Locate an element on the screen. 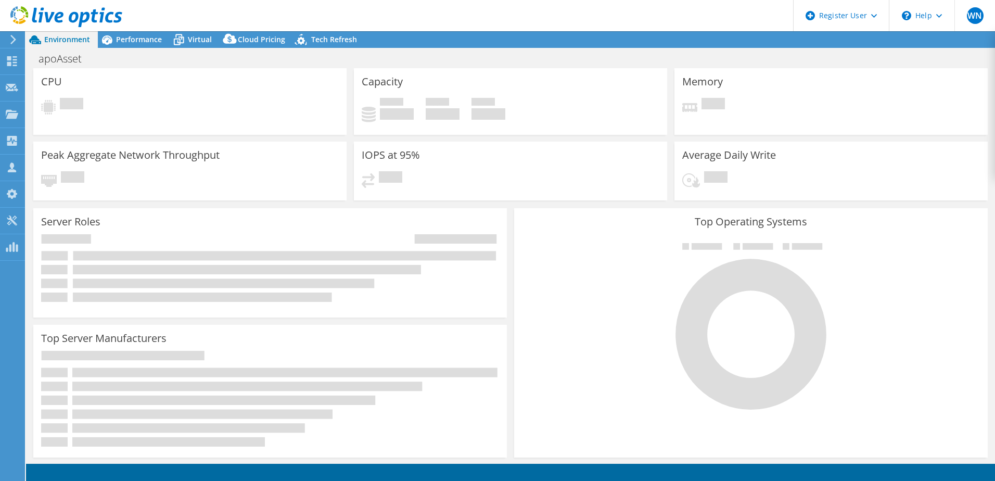  h3: Average Daily Write is located at coordinates (729, 155).